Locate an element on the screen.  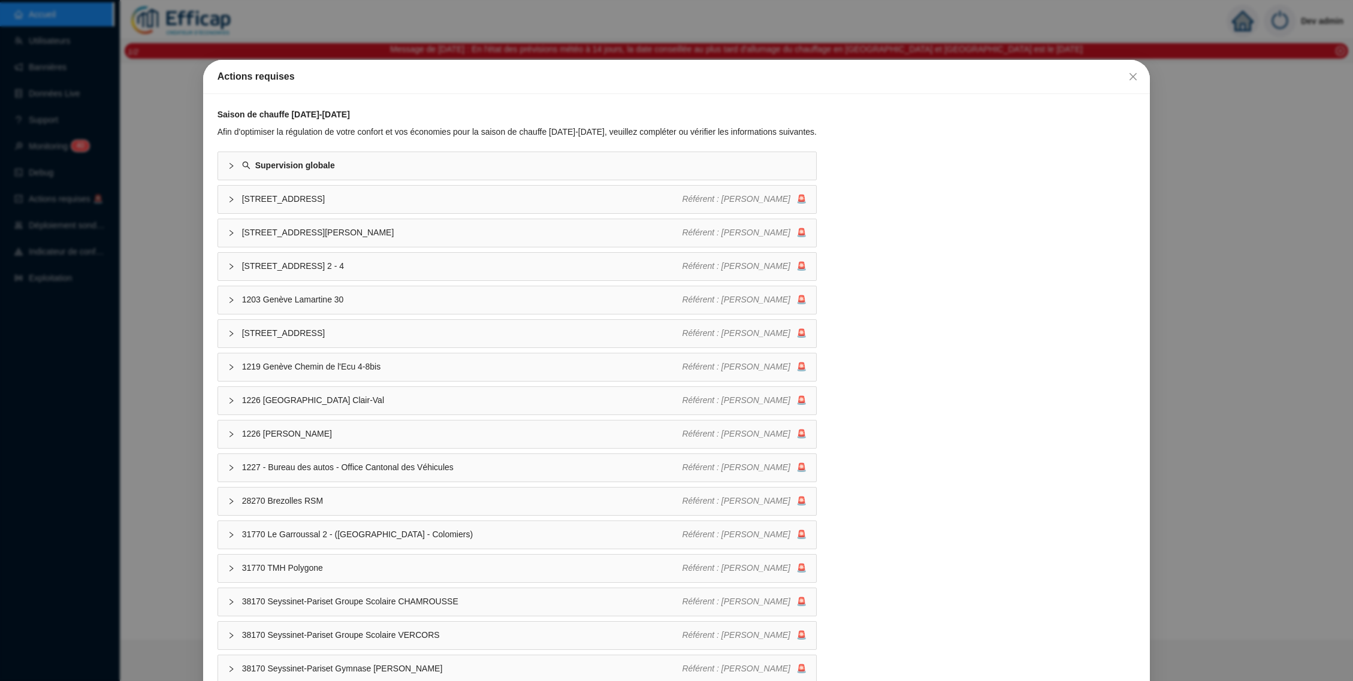
div: Actions requises is located at coordinates (677, 77).